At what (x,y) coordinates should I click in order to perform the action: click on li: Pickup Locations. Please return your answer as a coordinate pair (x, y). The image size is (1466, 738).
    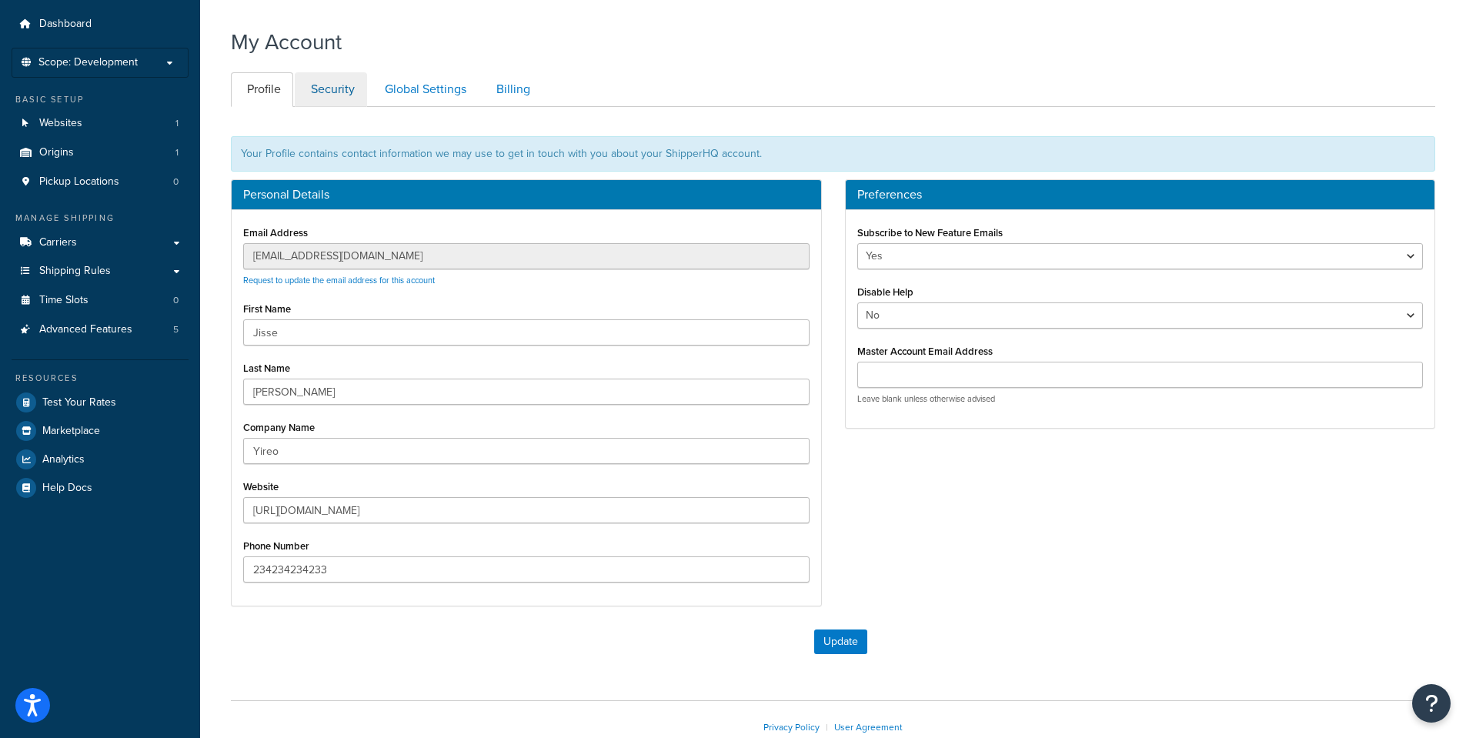
    Looking at the image, I should click on (100, 182).